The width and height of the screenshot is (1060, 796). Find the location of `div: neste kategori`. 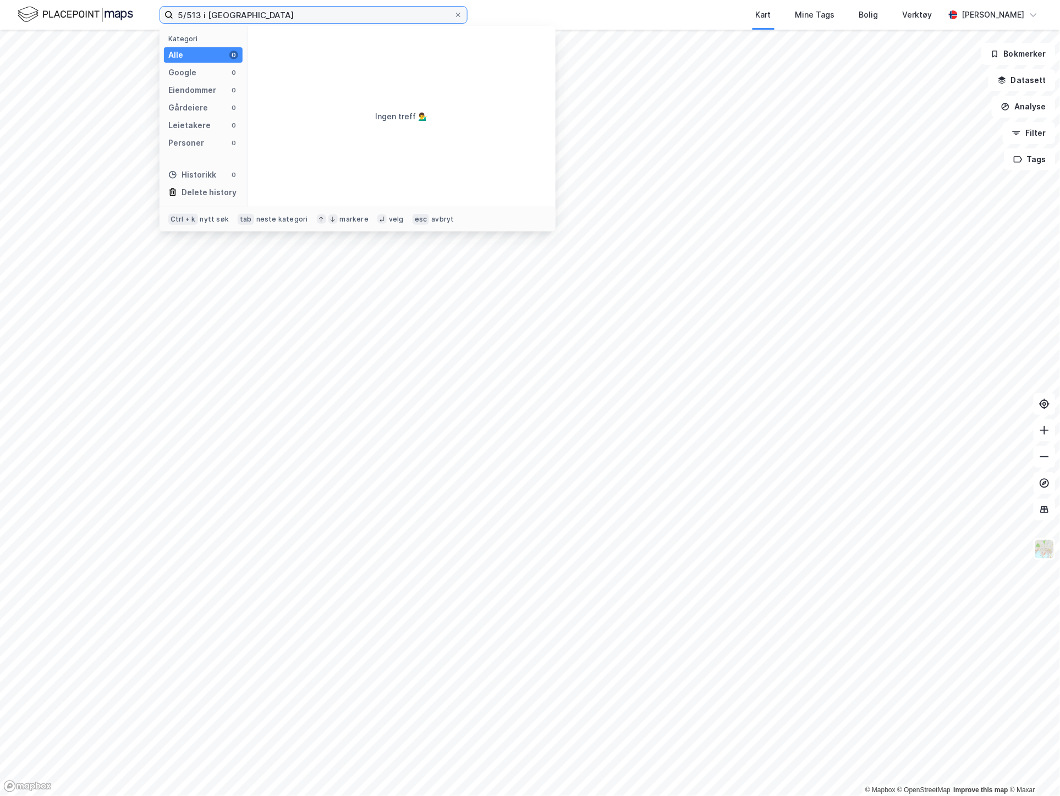

div: neste kategori is located at coordinates (282, 219).